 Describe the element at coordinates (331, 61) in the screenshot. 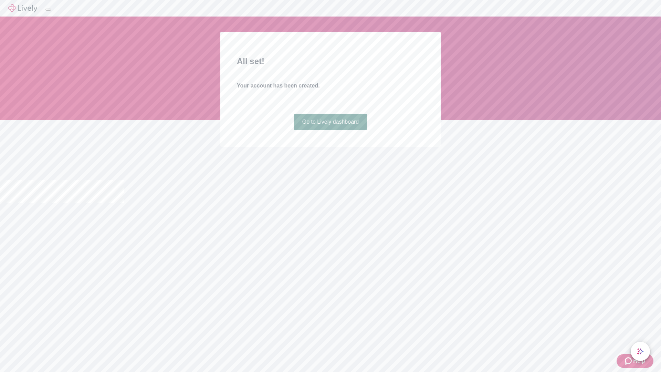

I see `h2: All set!` at that location.